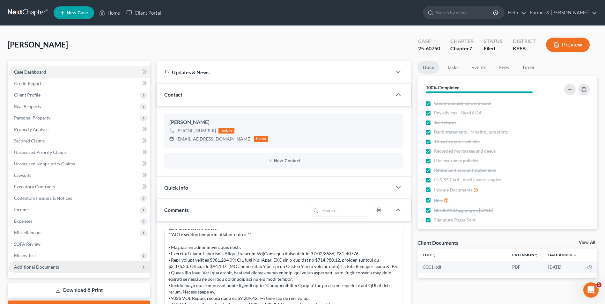 The height and width of the screenshot is (304, 605). I want to click on span: New Case, so click(77, 13).